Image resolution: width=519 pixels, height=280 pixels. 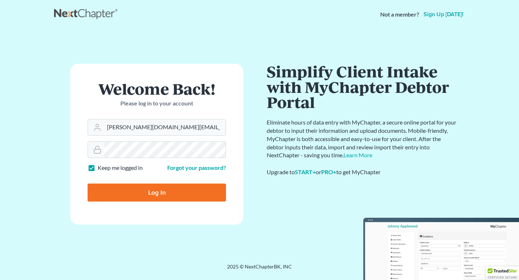 I want to click on label: Keep me logged in, so click(x=120, y=168).